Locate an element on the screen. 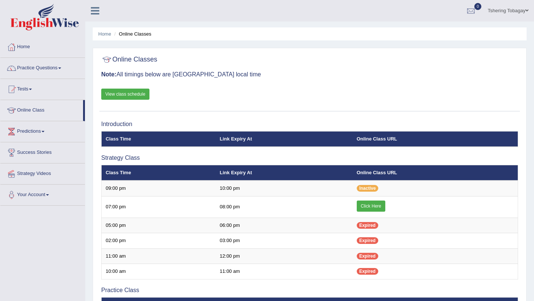  td: 07:00 pm is located at coordinates (159, 207).